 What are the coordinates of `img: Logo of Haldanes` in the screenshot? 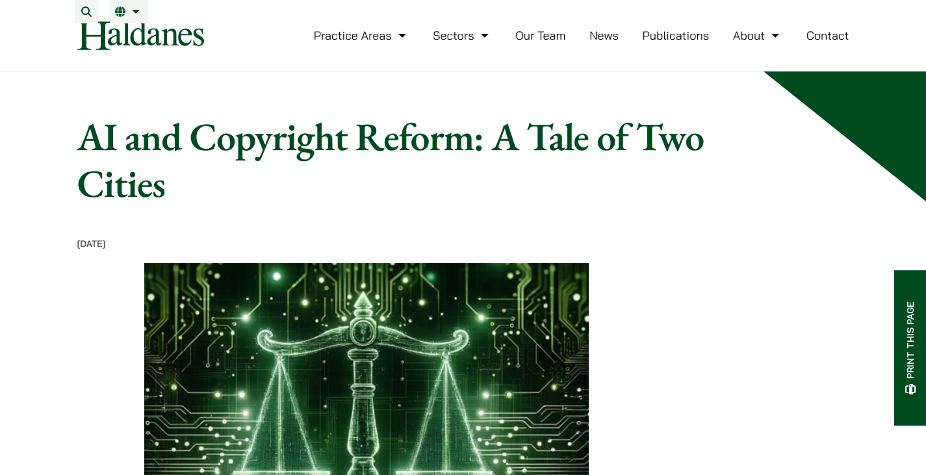 It's located at (140, 35).